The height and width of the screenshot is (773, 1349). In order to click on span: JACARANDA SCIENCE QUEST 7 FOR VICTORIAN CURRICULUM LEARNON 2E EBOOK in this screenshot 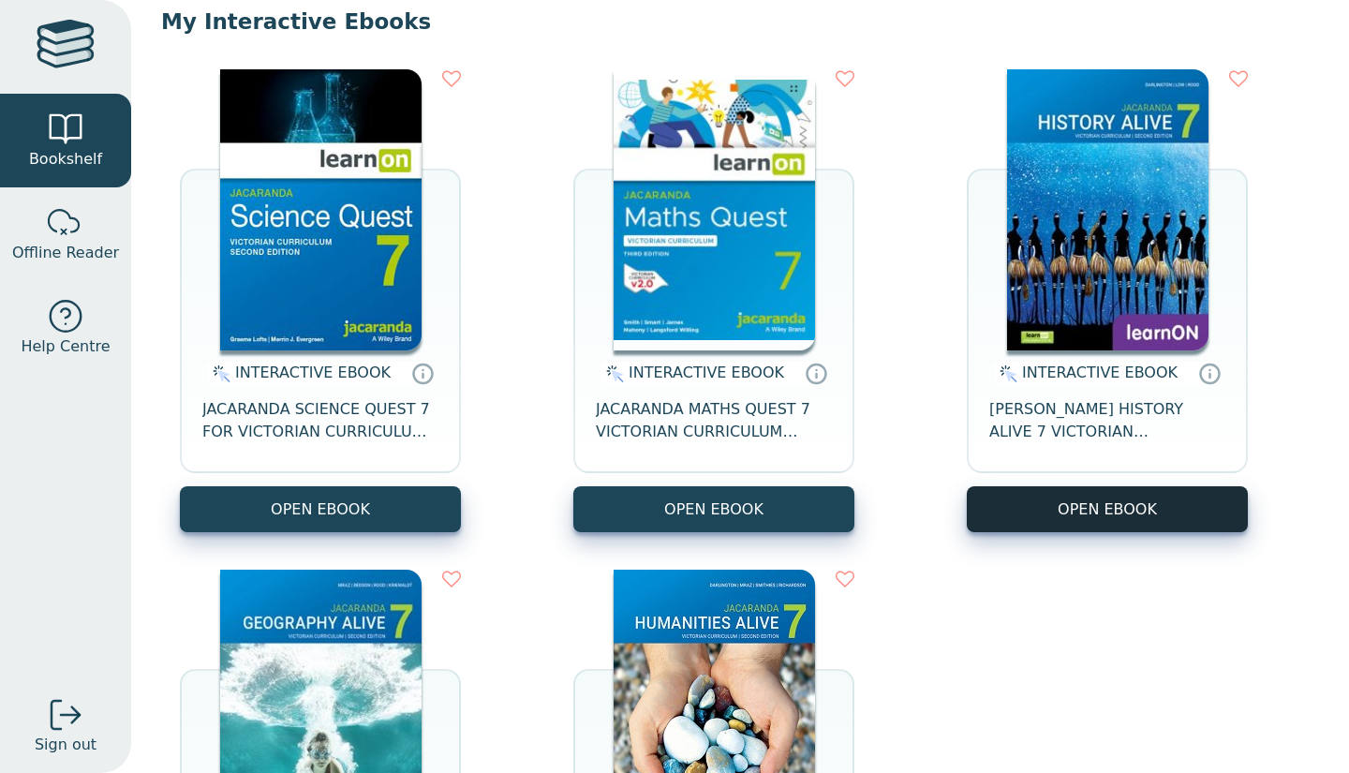, I will do `click(320, 421)`.